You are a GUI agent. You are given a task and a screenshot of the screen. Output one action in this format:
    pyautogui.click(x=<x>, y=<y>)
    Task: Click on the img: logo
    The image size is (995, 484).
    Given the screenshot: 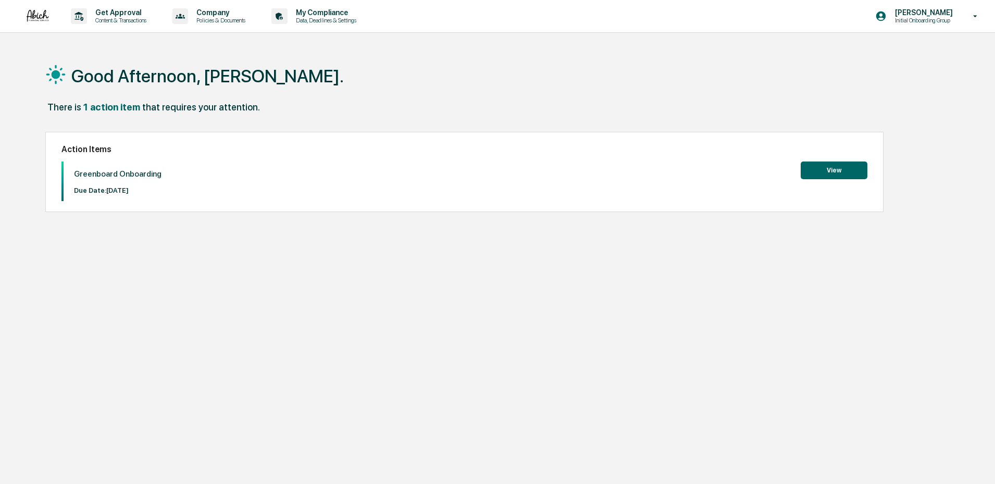 What is the action you would take?
    pyautogui.click(x=38, y=16)
    